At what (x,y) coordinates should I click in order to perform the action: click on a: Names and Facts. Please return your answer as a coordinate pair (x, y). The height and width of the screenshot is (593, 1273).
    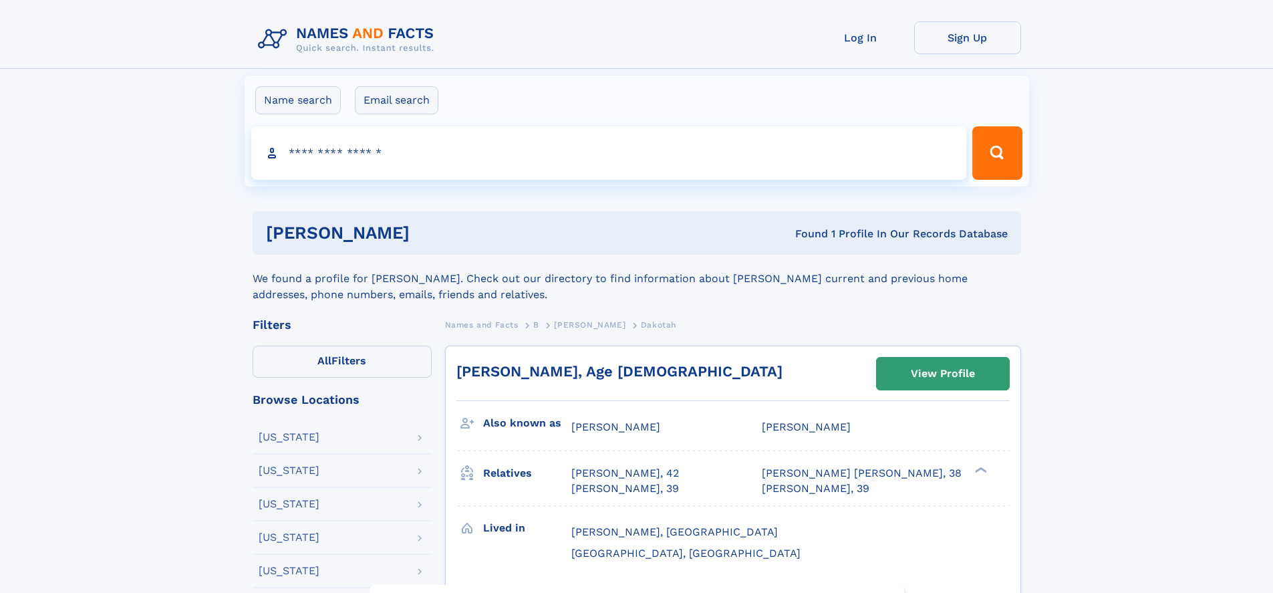
    Looking at the image, I should click on (482, 324).